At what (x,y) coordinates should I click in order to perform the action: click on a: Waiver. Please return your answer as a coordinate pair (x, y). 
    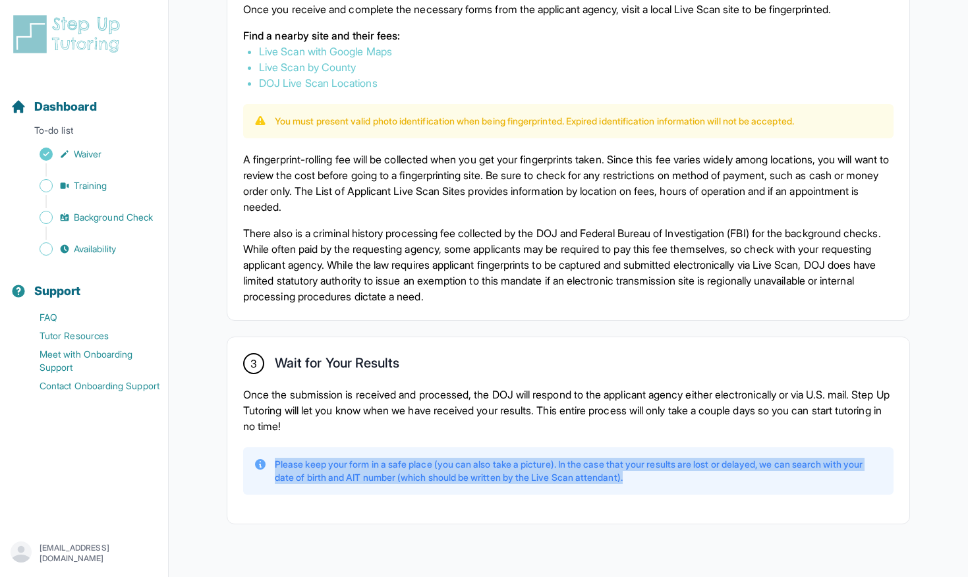
    Looking at the image, I should click on (89, 154).